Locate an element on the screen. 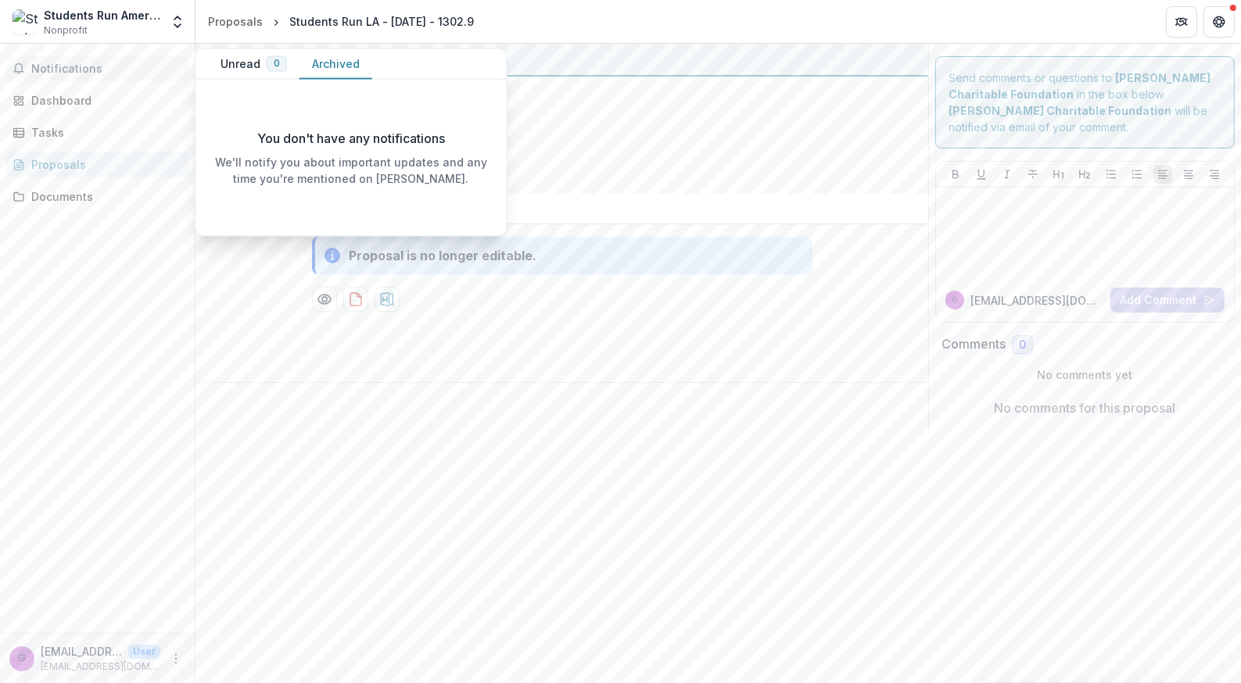 The image size is (1241, 683). a: Dashboard is located at coordinates (97, 100).